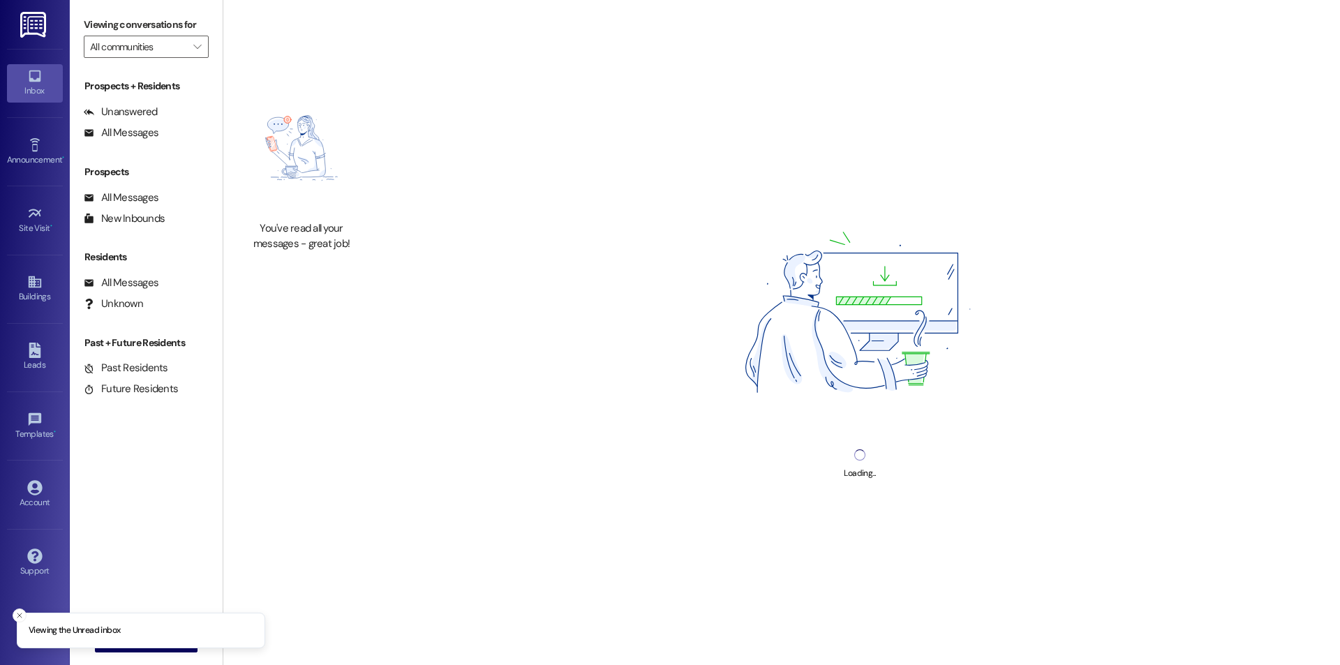 The image size is (1340, 665). I want to click on div: You've read all your messages - great job!, so click(301, 236).